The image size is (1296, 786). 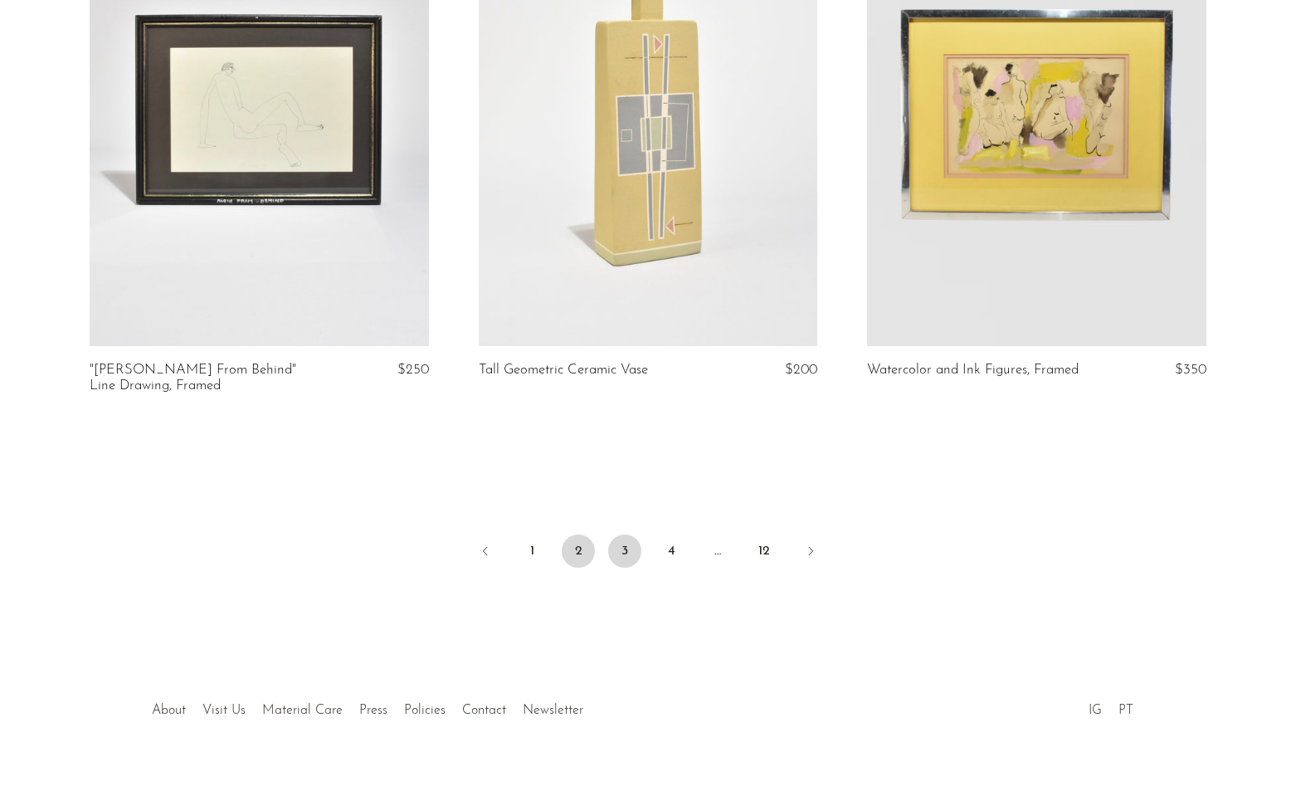 What do you see at coordinates (801, 369) in the screenshot?
I see `span: $200` at bounding box center [801, 369].